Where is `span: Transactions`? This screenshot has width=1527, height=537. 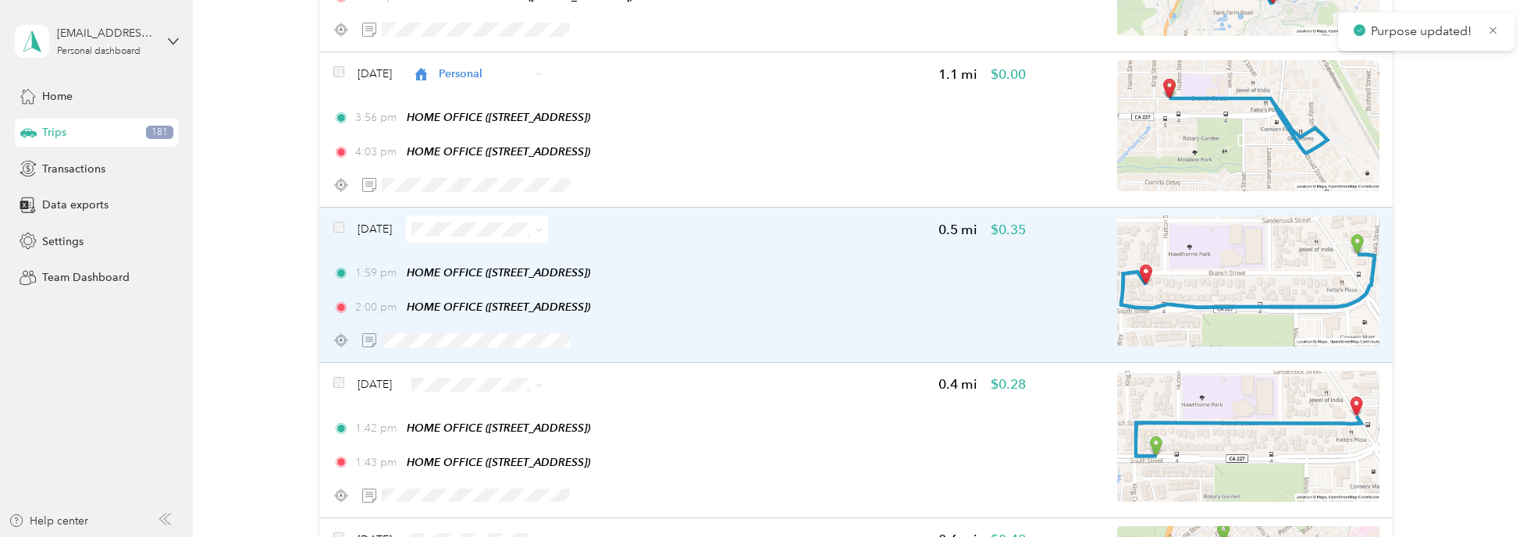
span: Transactions is located at coordinates (73, 169).